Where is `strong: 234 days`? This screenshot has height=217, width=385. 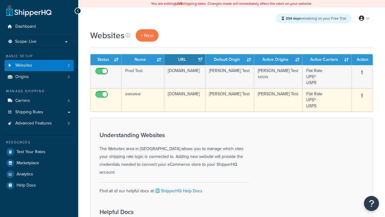
strong: 234 days is located at coordinates (293, 18).